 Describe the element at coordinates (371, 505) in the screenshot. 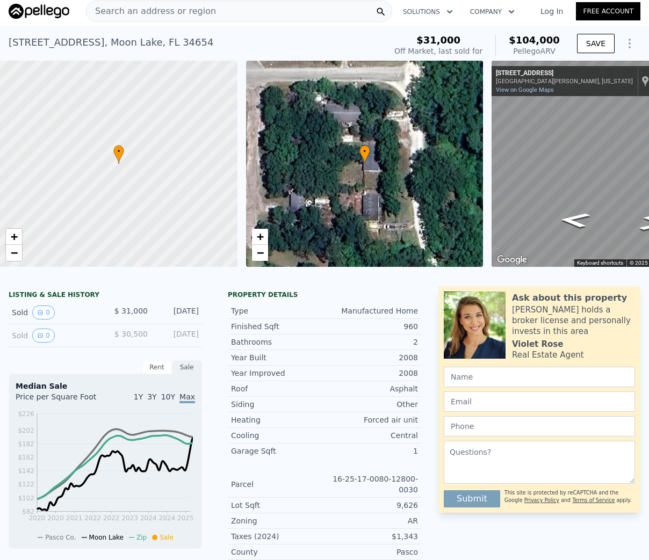

I see `div: 9,626` at that location.